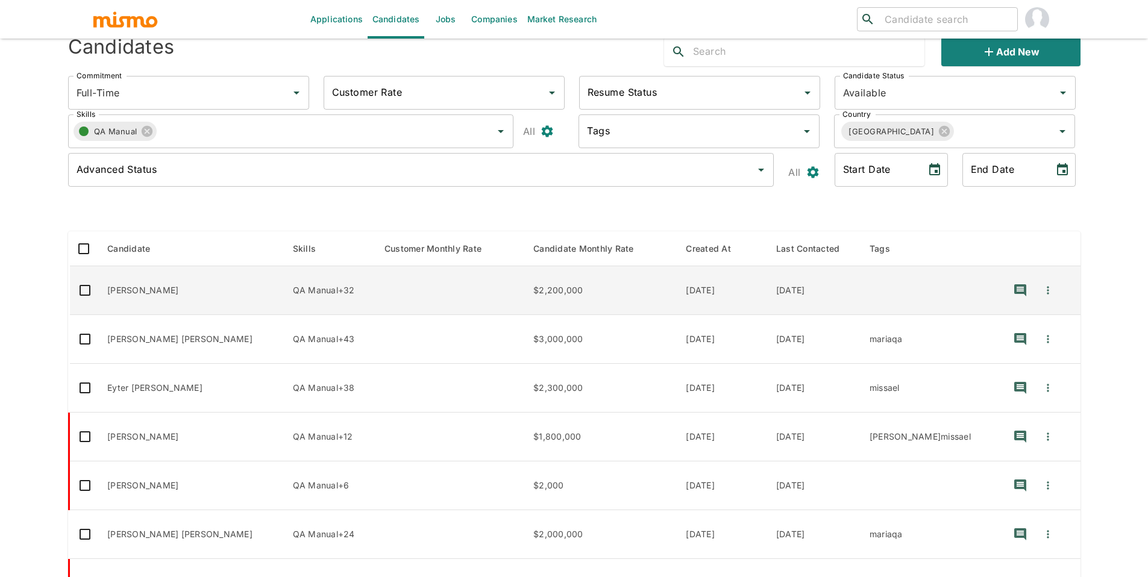 The height and width of the screenshot is (577, 1148). Describe the element at coordinates (99, 75) in the screenshot. I see `label: Commitment` at that location.